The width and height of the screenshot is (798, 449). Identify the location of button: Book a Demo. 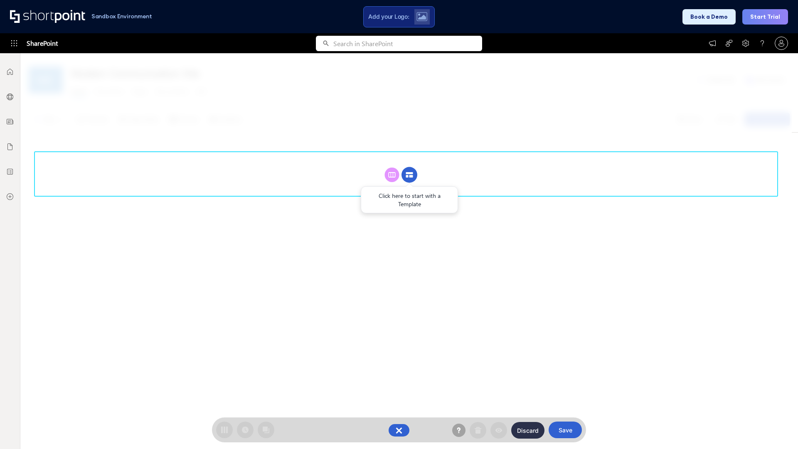
(709, 17).